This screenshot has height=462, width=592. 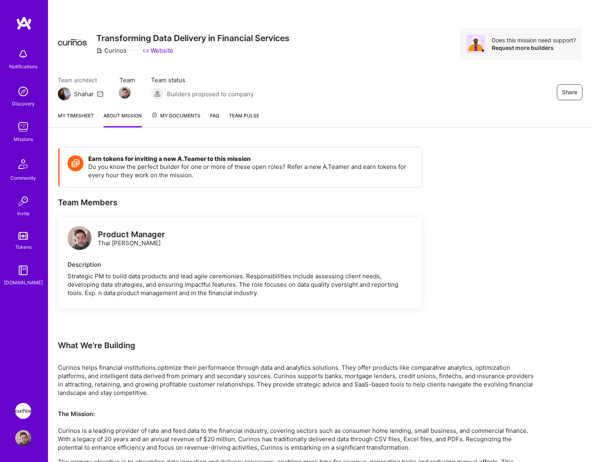 What do you see at coordinates (84, 94) in the screenshot?
I see `div: Shahar` at bounding box center [84, 94].